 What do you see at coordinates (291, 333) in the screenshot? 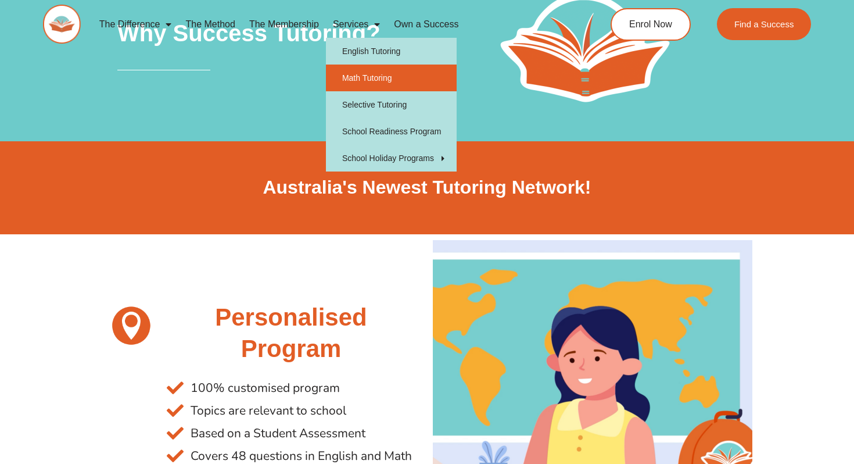
I see `h2: Personalised Program` at bounding box center [291, 333].